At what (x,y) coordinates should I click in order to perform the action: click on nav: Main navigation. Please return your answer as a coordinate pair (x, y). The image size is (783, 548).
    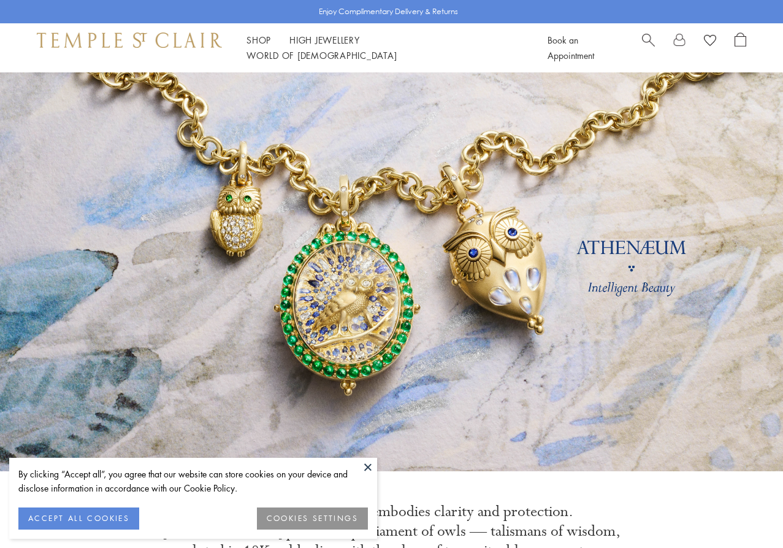
    Looking at the image, I should click on (383, 48).